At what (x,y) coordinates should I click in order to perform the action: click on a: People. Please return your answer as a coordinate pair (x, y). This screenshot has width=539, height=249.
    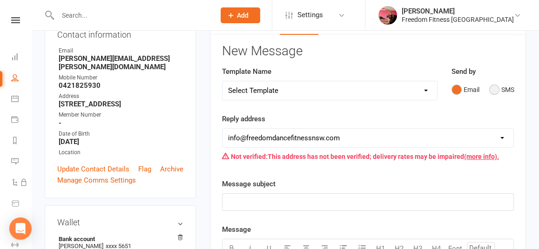
    Looking at the image, I should click on (21, 79).